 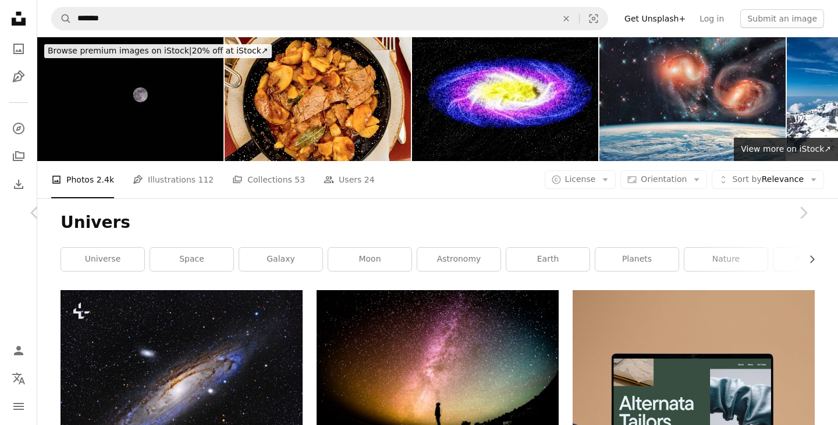 What do you see at coordinates (580, 180) in the screenshot?
I see `button: License` at bounding box center [580, 180].